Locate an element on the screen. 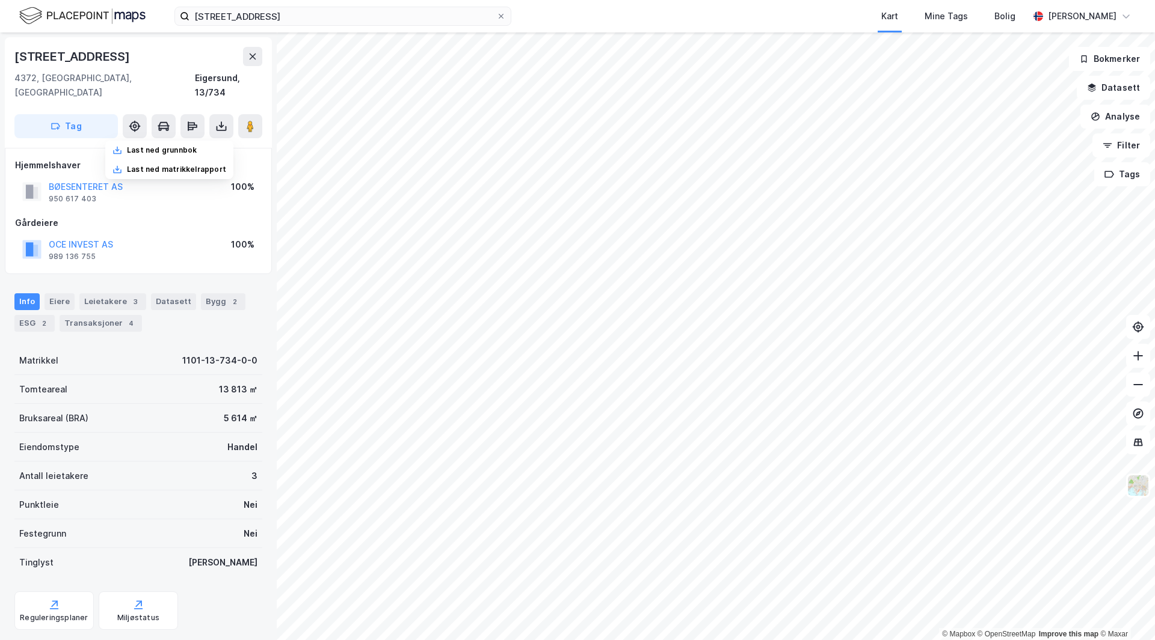 This screenshot has width=1155, height=640. div: Mine Tags is located at coordinates (946, 16).